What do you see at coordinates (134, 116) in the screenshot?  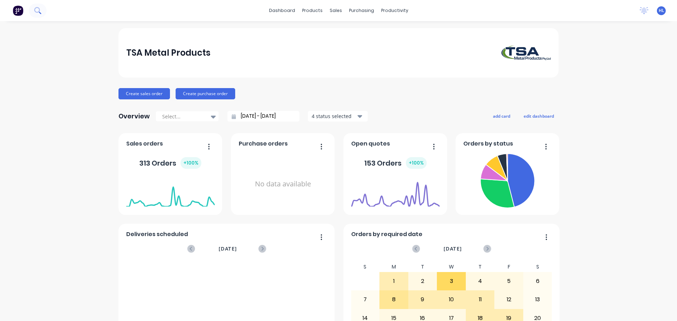 I see `div: Overview` at bounding box center [134, 116].